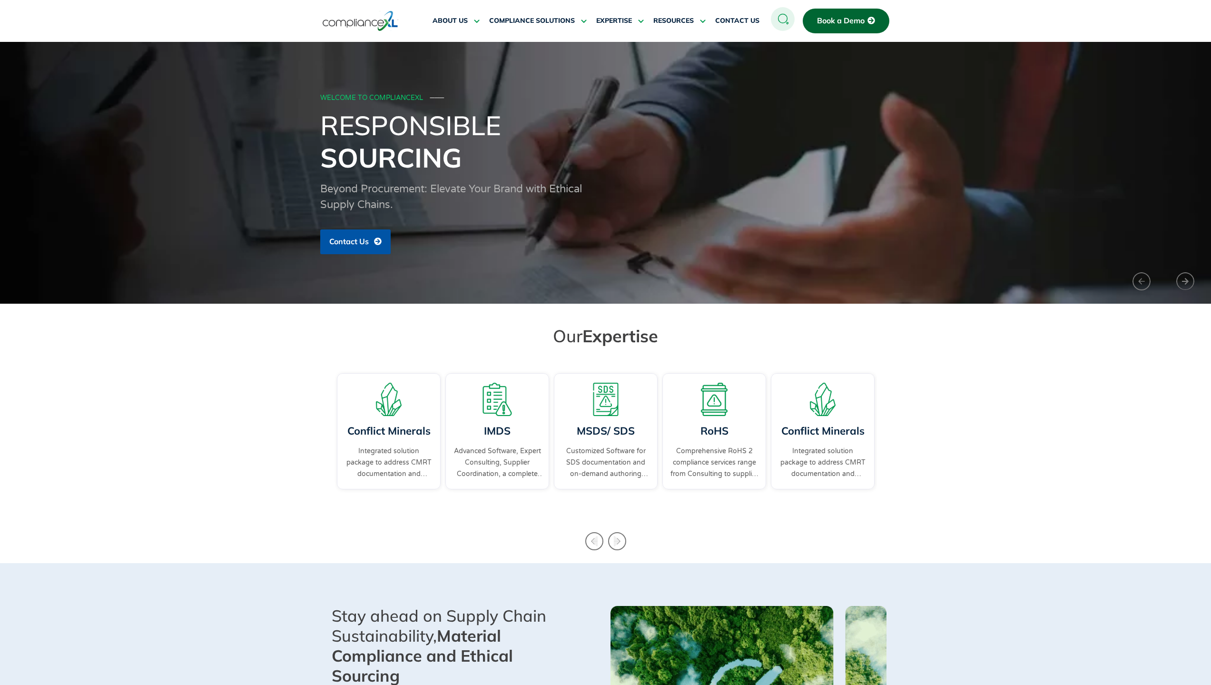  Describe the element at coordinates (606, 463) in the screenshot. I see `a: Customized Software for SDS documentation and on-demand authoring services` at that location.